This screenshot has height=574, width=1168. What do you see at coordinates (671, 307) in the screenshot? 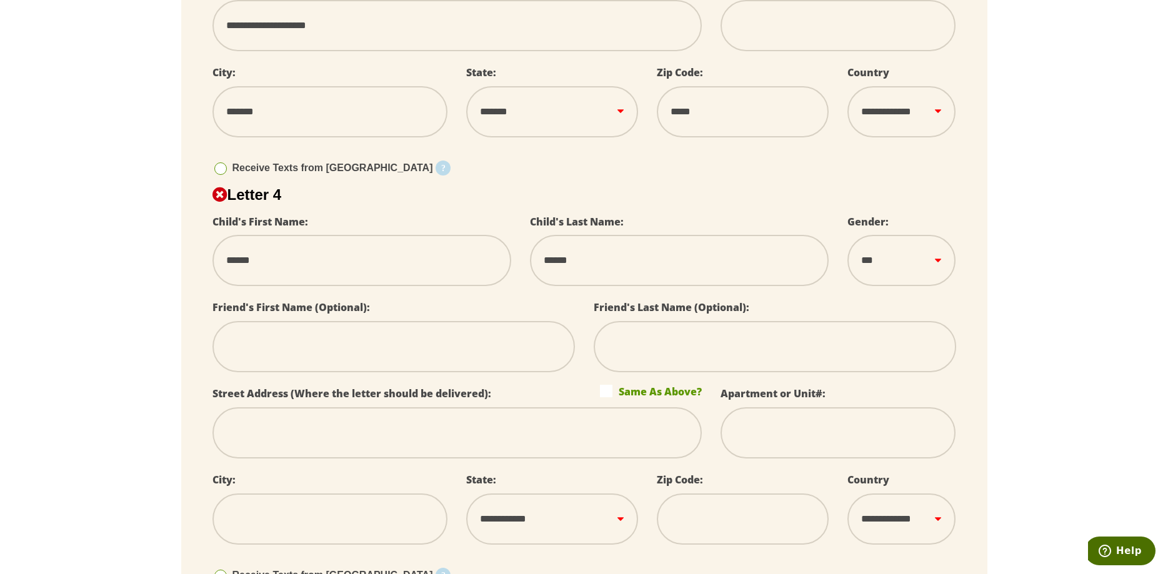
I see `label: Friend's Last Name (Optional):` at bounding box center [671, 307].